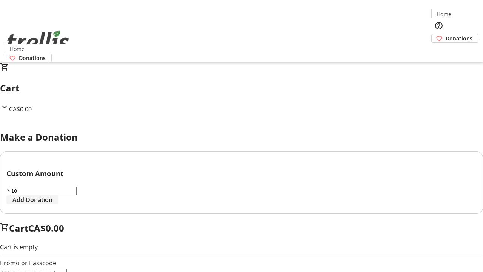  I want to click on input: Donation Amount, so click(43, 190).